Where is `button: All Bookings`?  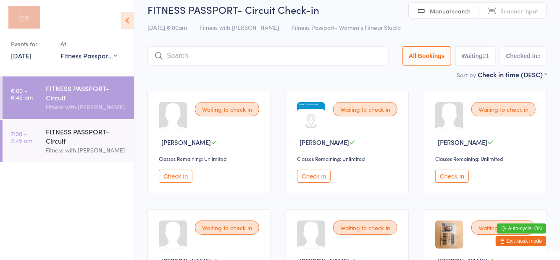
button: All Bookings is located at coordinates (427, 56).